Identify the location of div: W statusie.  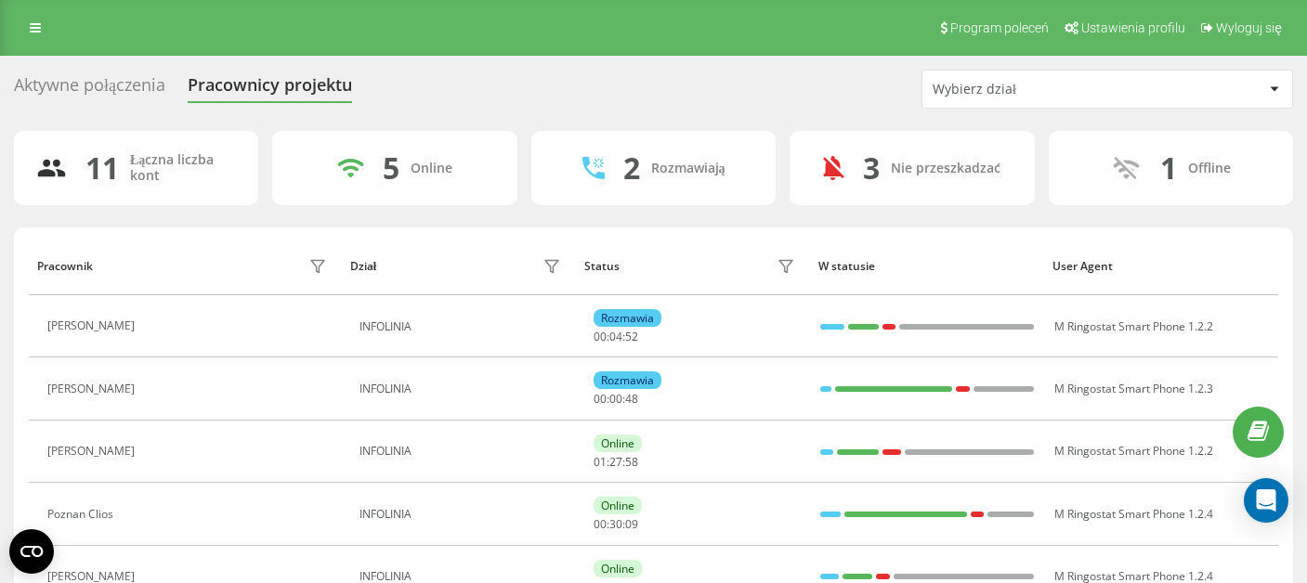
(926, 267).